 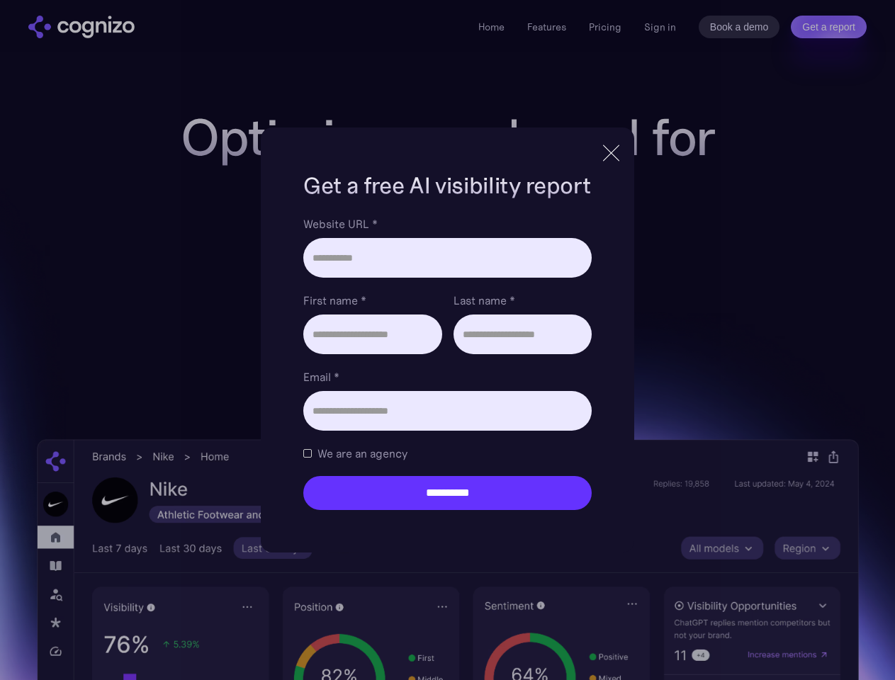 What do you see at coordinates (362, 453) in the screenshot?
I see `span: We are an agency` at bounding box center [362, 453].